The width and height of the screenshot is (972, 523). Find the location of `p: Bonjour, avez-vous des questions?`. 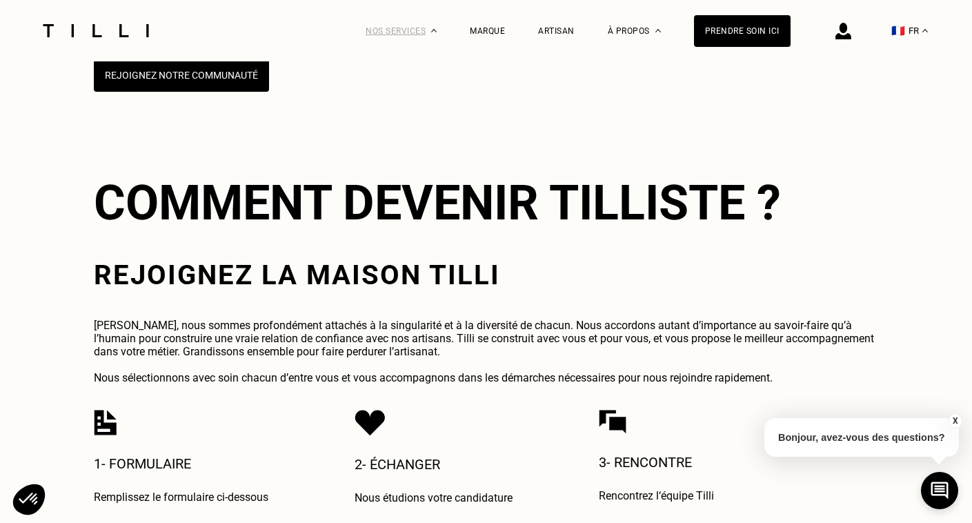

p: Bonjour, avez-vous des questions? is located at coordinates (862, 438).